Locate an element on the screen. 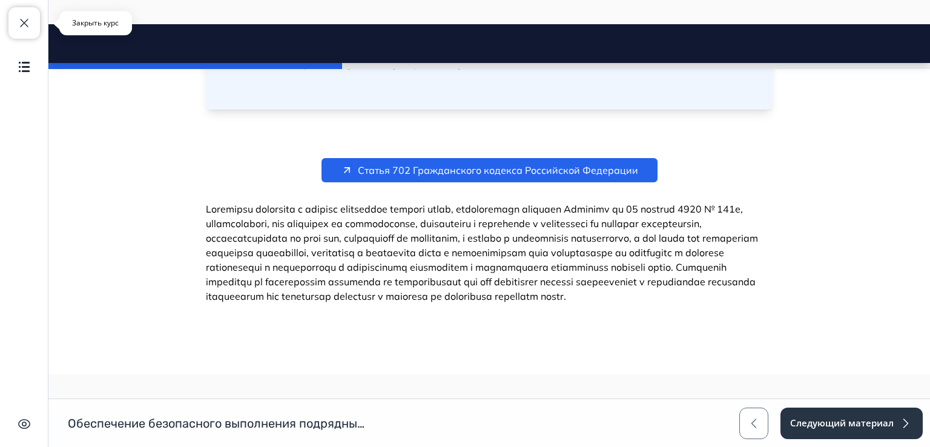 Image resolution: width=930 pixels, height=447 pixels. span: Статья 702 Гражданского кодекса Российской Федерации is located at coordinates (449, 146).